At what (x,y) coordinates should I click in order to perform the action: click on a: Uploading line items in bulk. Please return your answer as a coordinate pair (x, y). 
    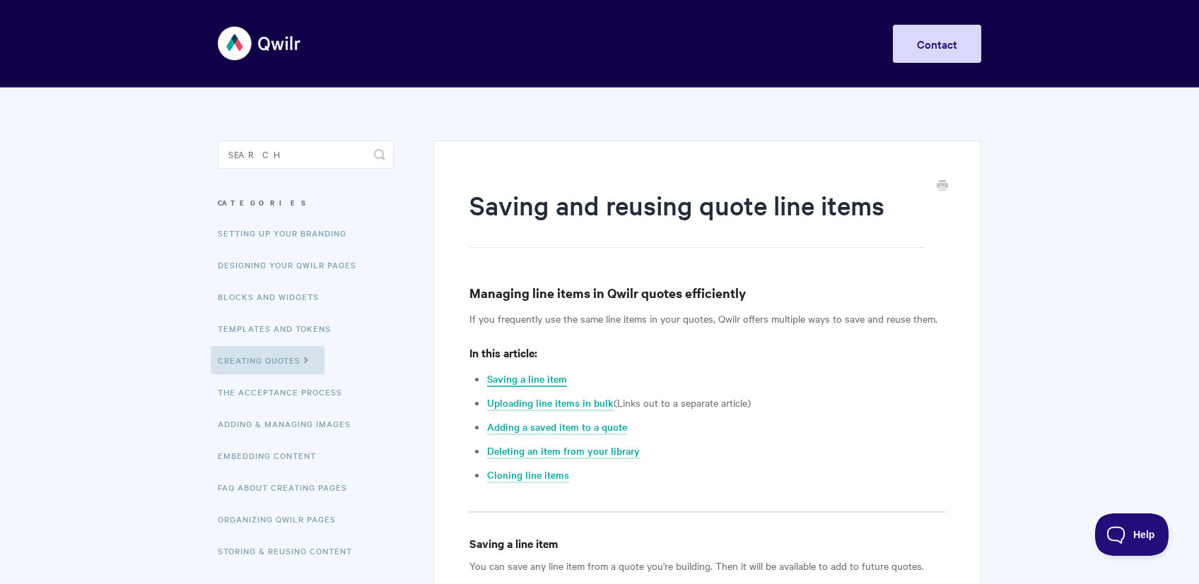
    Looking at the image, I should click on (550, 404).